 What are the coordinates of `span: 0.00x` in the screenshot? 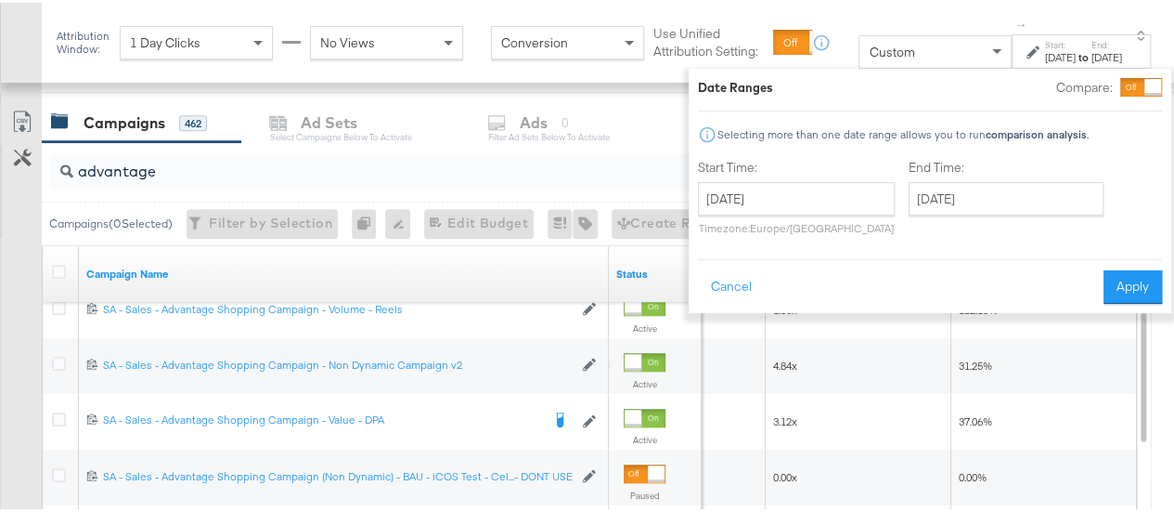 It's located at (785, 473).